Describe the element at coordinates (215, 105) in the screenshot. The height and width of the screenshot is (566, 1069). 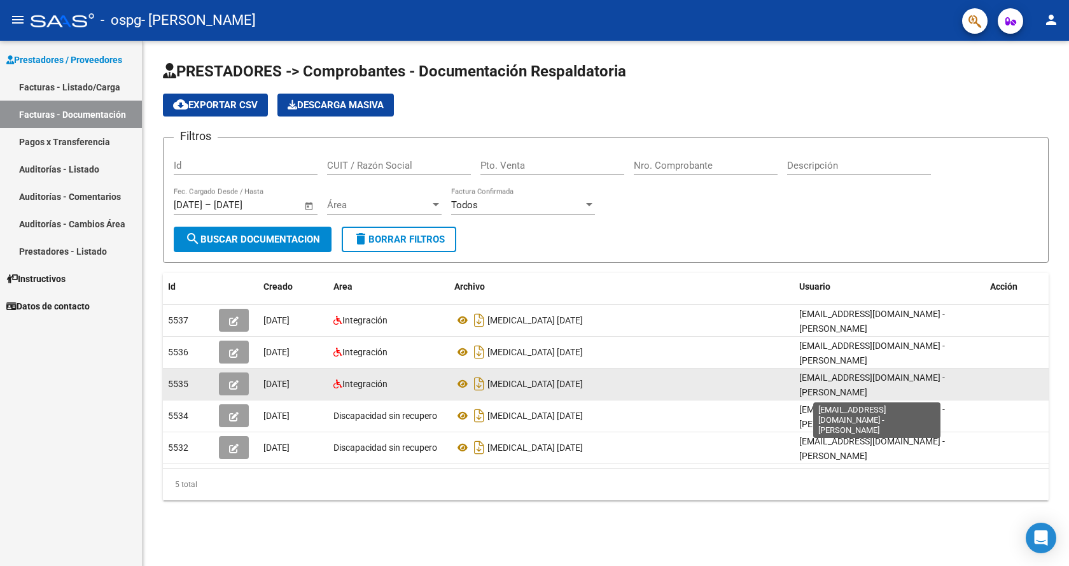
I see `button: Exportar CSV` at that location.